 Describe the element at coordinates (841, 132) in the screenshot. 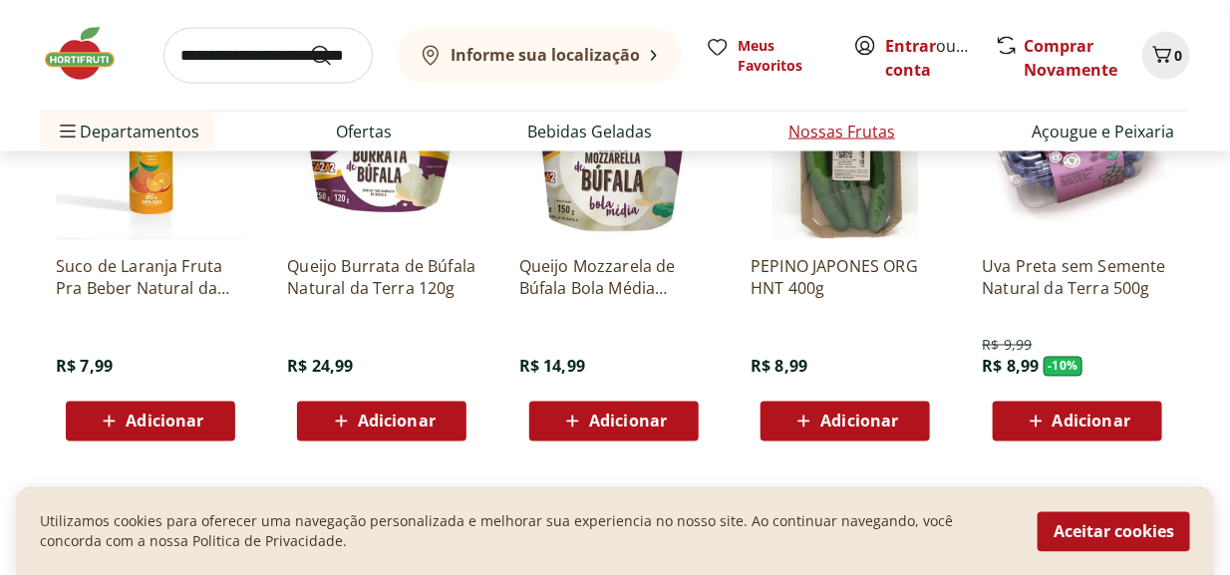

I see `a: Nossas Frutas` at that location.